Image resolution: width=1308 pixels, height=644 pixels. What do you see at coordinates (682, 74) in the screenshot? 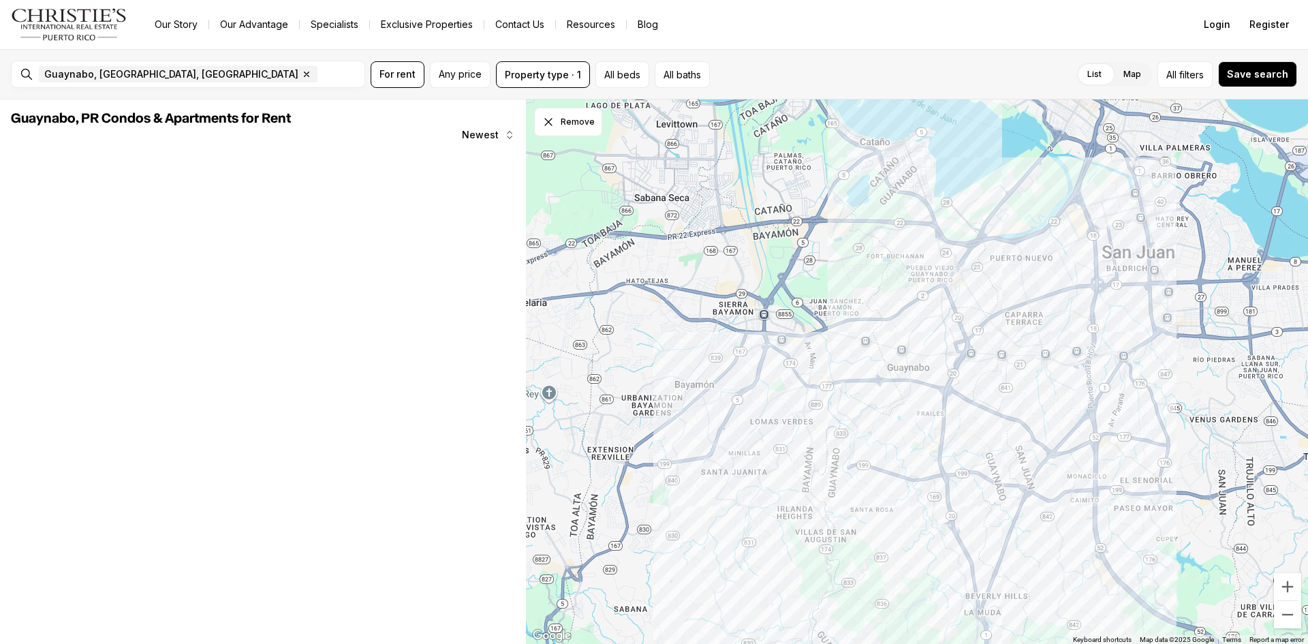
I see `button: All baths` at bounding box center [682, 74].